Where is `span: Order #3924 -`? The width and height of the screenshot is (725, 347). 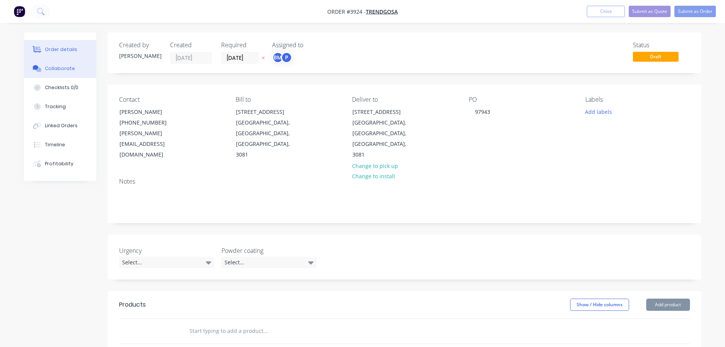 span: Order #3924 - is located at coordinates (346, 11).